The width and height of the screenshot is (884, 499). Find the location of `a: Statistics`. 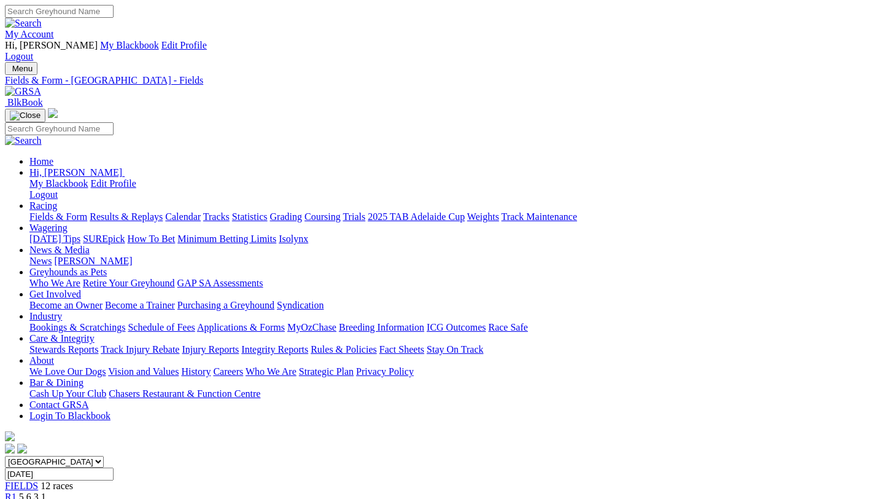

a: Statistics is located at coordinates (250, 216).